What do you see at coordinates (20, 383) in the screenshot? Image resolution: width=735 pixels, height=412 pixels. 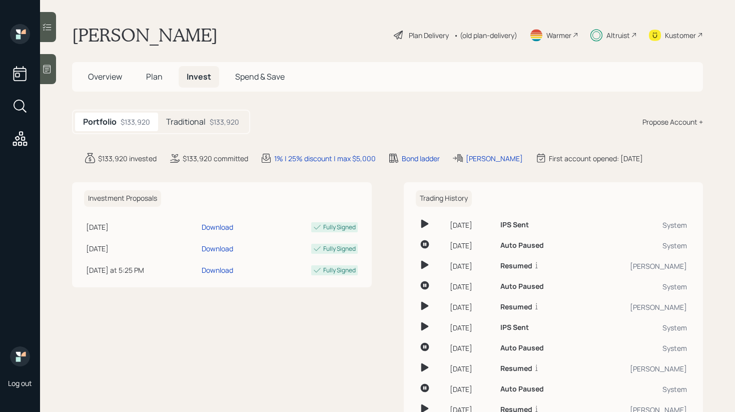 I see `div: Log out` at bounding box center [20, 383].